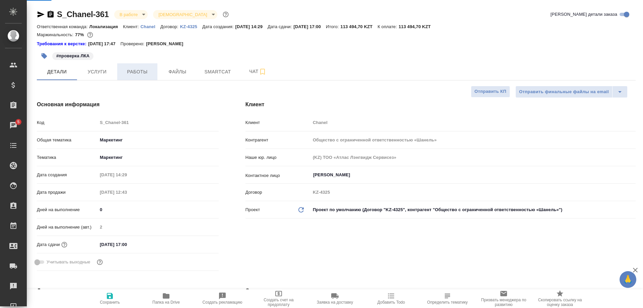 The height and width of the screenshot is (308, 643). What do you see at coordinates (440, 290) in the screenshot?
I see `h4: Ответственные` at bounding box center [440, 290].